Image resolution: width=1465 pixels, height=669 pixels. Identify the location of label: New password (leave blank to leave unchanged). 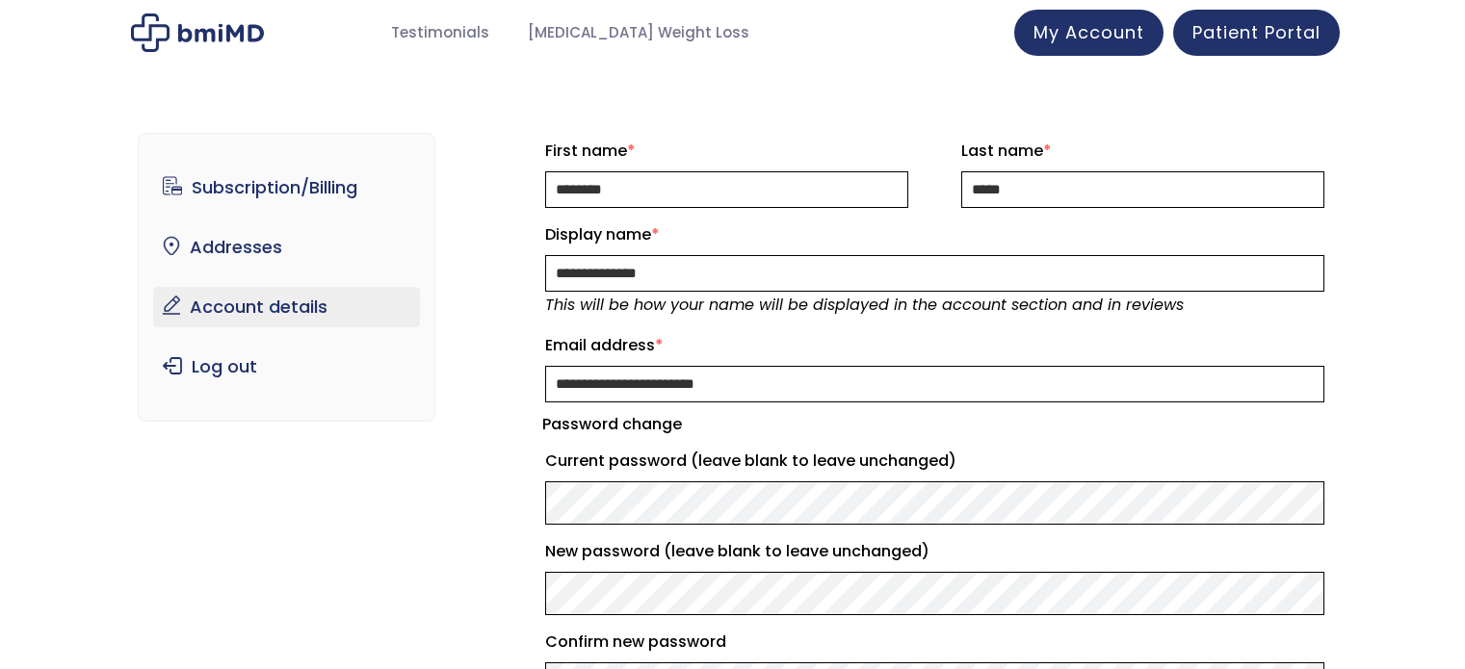
(934, 552).